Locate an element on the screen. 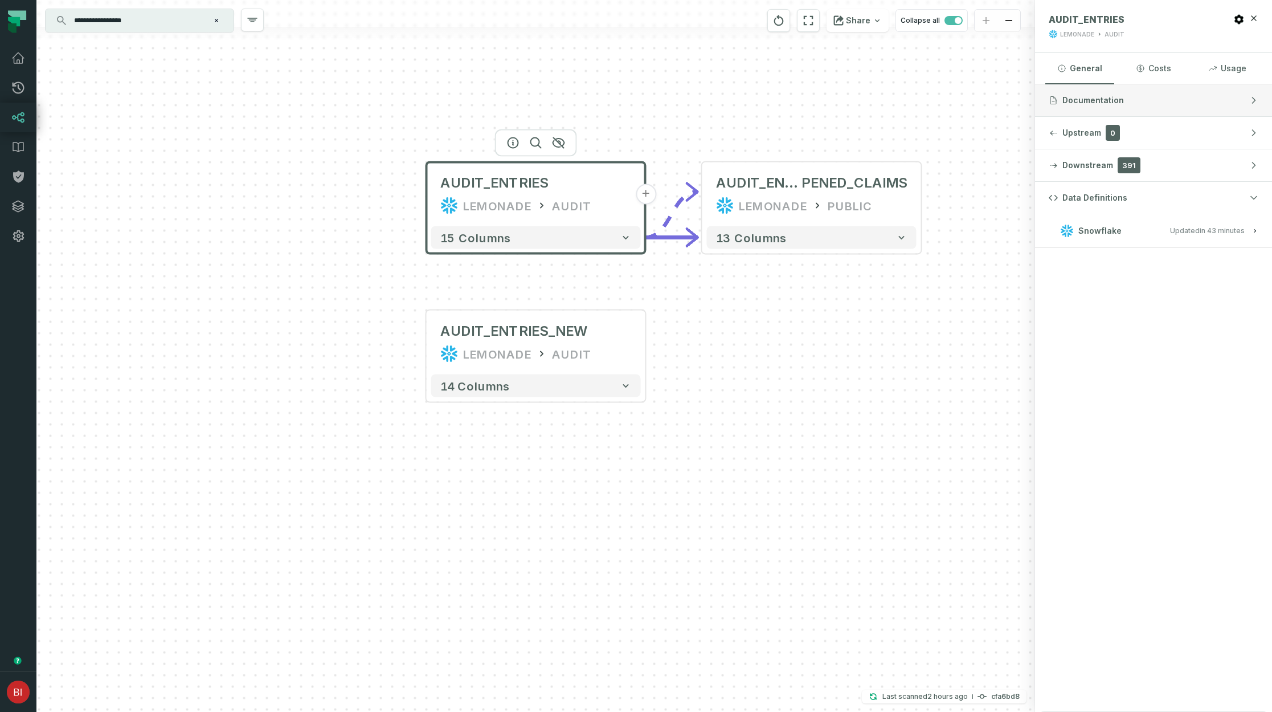 The width and height of the screenshot is (1272, 712). span: 14 columns is located at coordinates (475, 386).